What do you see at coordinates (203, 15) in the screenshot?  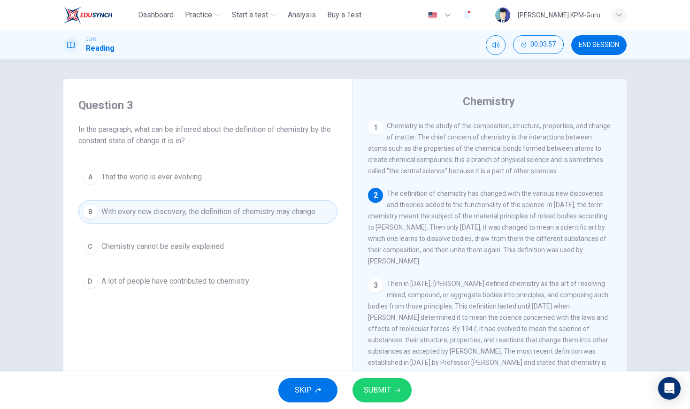 I see `button: Practice` at bounding box center [203, 15].